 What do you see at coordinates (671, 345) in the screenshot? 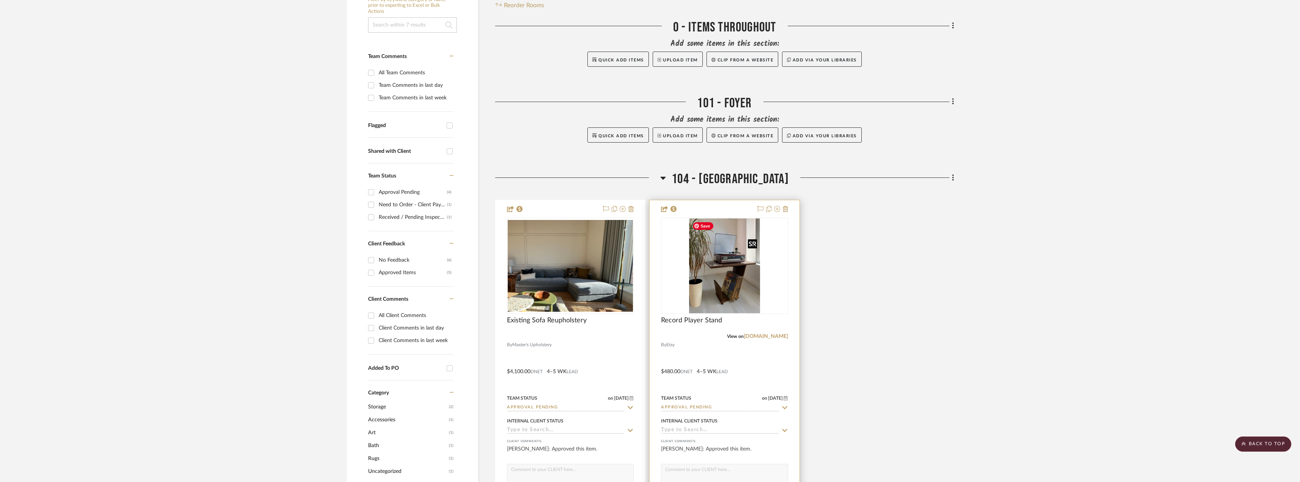
I see `span: Etsy` at bounding box center [671, 345].